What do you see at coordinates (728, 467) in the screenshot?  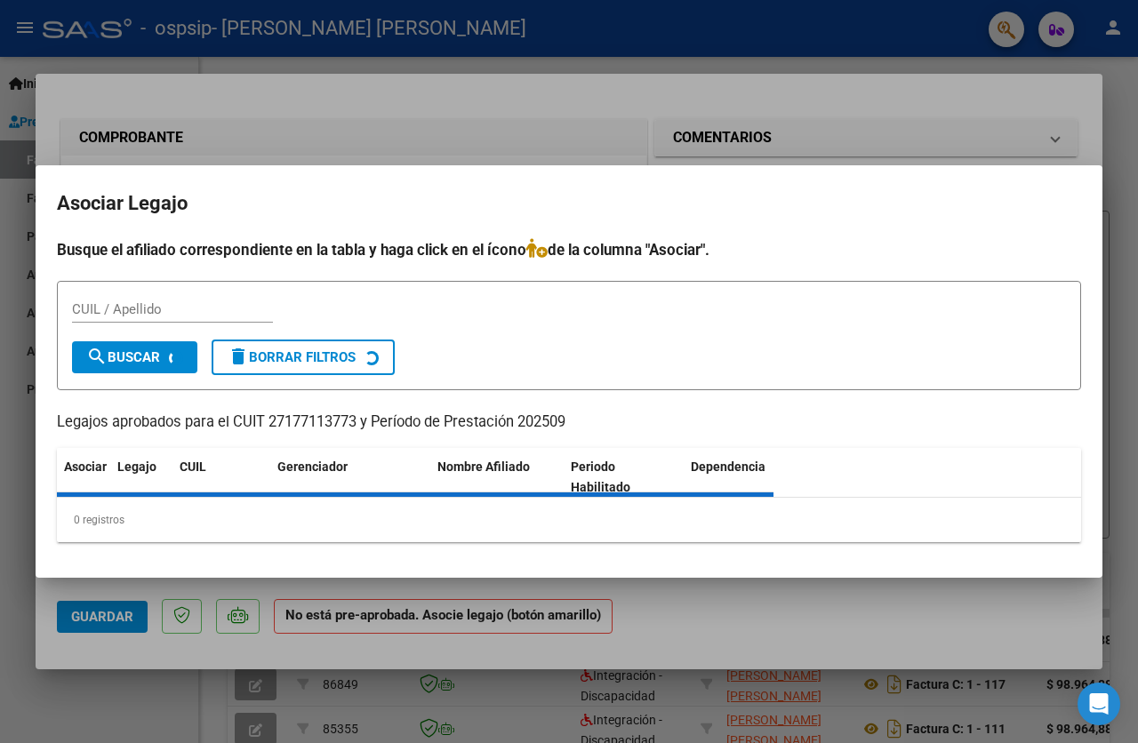 I see `span: Dependencia` at bounding box center [728, 467].